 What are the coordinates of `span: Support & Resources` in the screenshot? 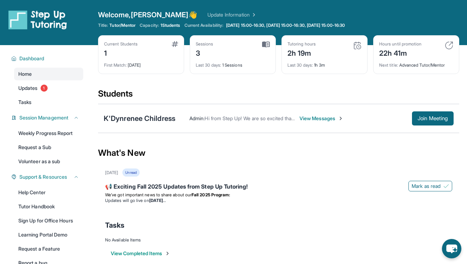 It's located at (43, 177).